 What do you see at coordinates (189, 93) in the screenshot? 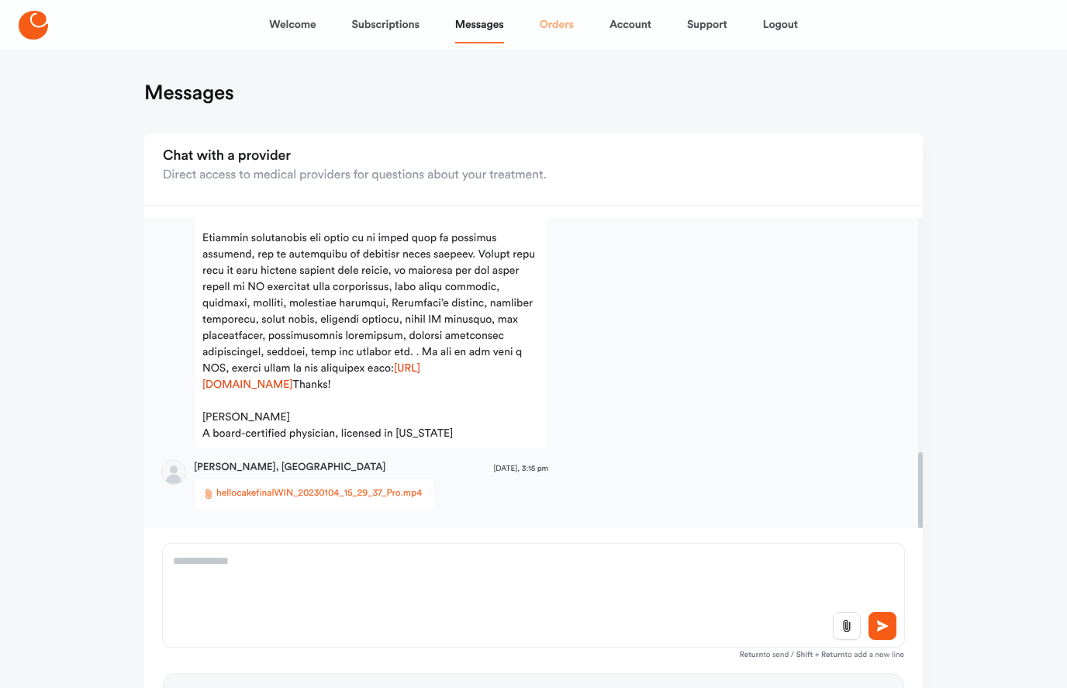
I see `h1: Messages` at bounding box center [189, 93].